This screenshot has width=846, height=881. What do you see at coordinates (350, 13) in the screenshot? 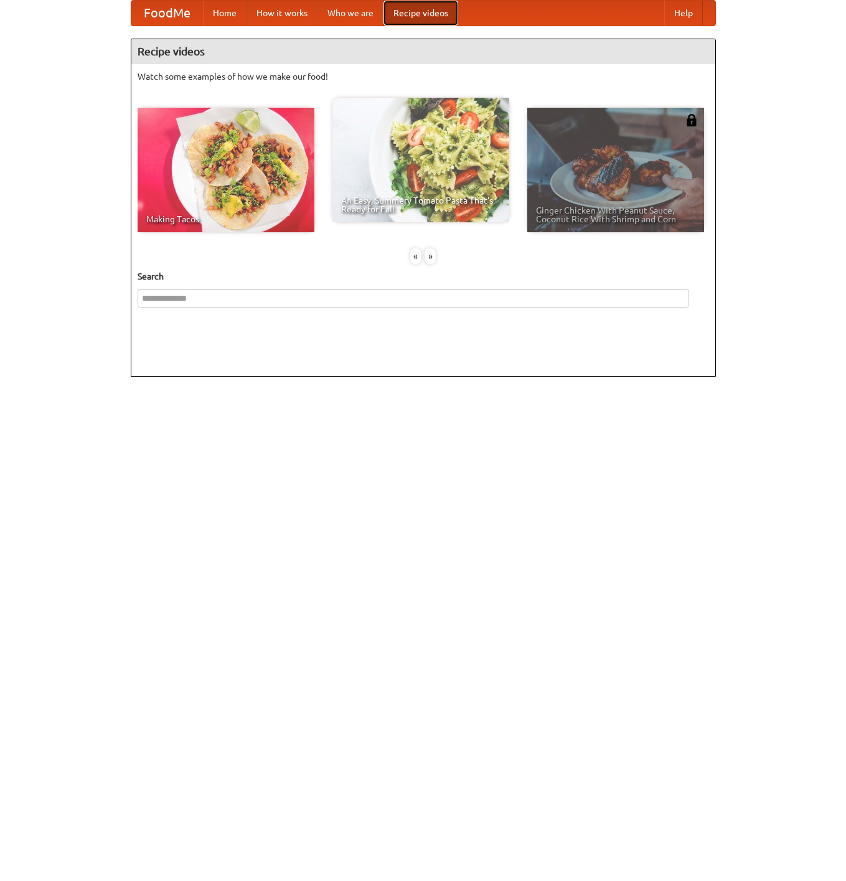
I see `a: Who we are` at bounding box center [350, 13].